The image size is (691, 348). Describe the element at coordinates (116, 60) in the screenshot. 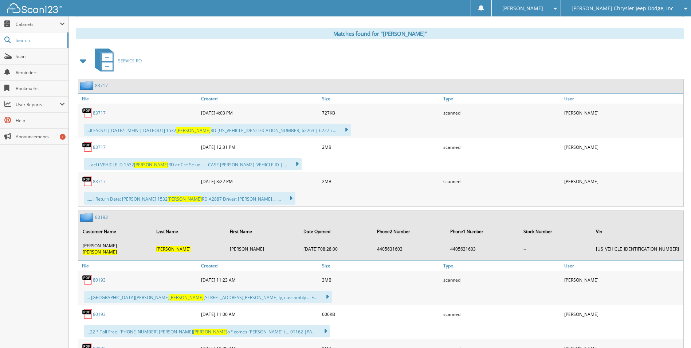

I see `a: SERVICE RO` at that location.